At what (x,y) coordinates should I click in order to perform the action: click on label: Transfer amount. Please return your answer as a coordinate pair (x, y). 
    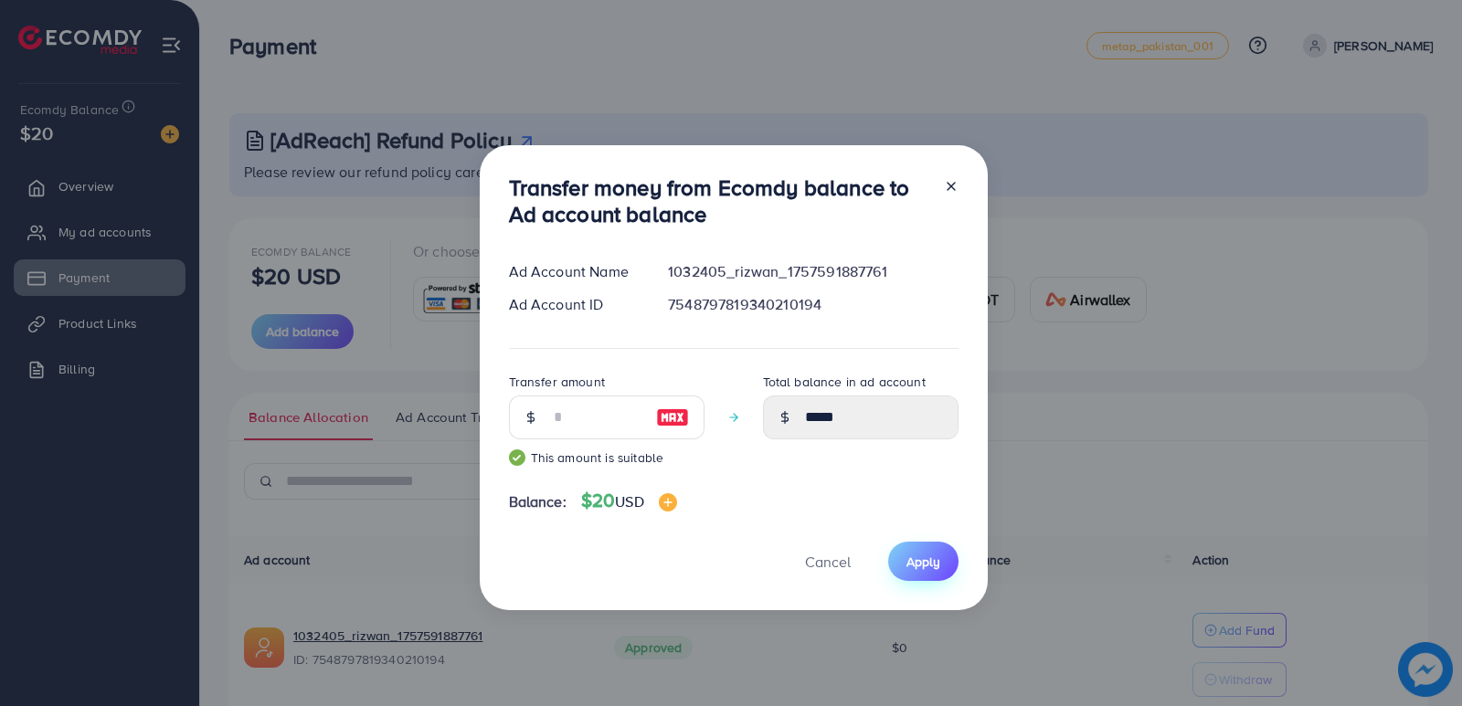
    Looking at the image, I should click on (556, 382).